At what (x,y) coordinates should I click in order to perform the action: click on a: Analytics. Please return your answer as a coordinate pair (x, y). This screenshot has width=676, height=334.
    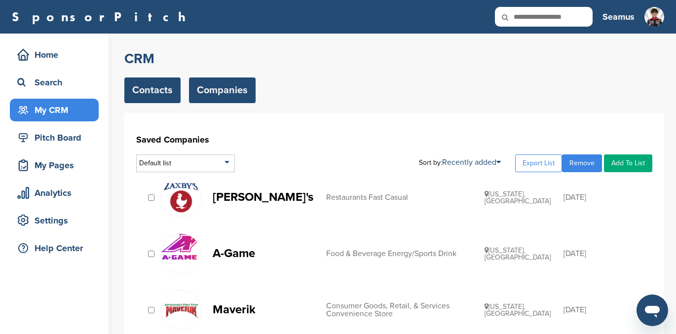
    Looking at the image, I should click on (54, 193).